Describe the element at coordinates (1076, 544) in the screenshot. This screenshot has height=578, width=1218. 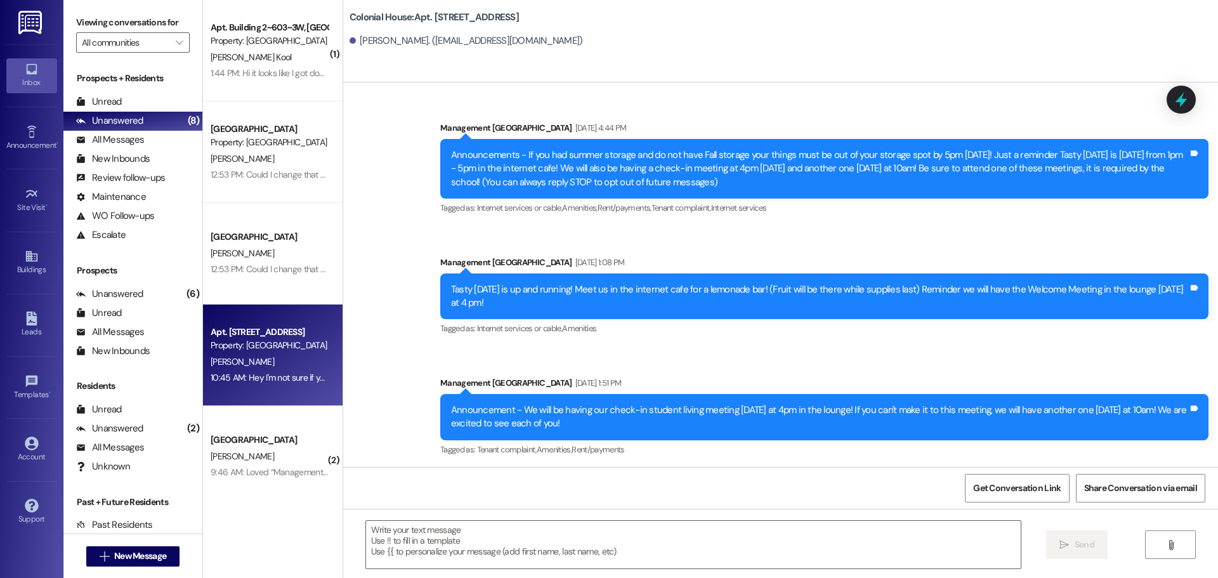
I see `button: Send` at that location.